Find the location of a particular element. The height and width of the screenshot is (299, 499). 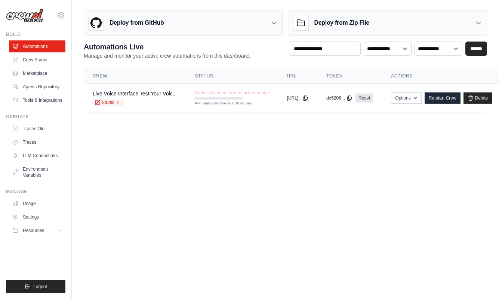

th: Token is located at coordinates (349, 76).